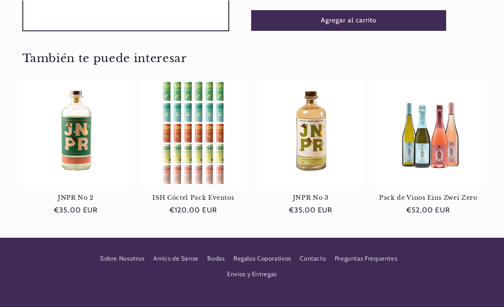 The width and height of the screenshot is (504, 307). What do you see at coordinates (176, 259) in the screenshot?
I see `a: Amics de Sense` at bounding box center [176, 259].